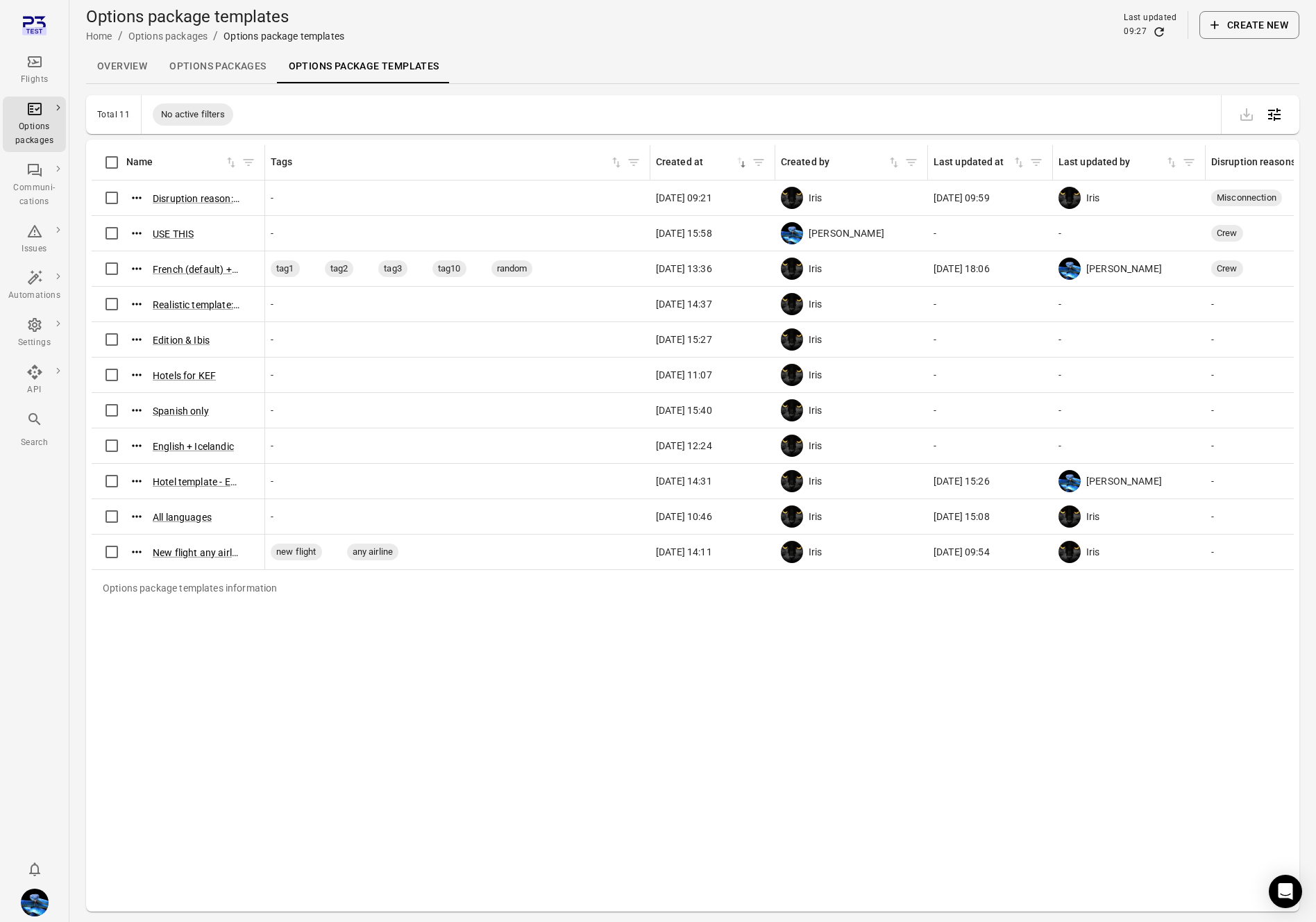 The width and height of the screenshot is (1316, 922). Describe the element at coordinates (285, 268) in the screenshot. I see `span: tag1` at that location.